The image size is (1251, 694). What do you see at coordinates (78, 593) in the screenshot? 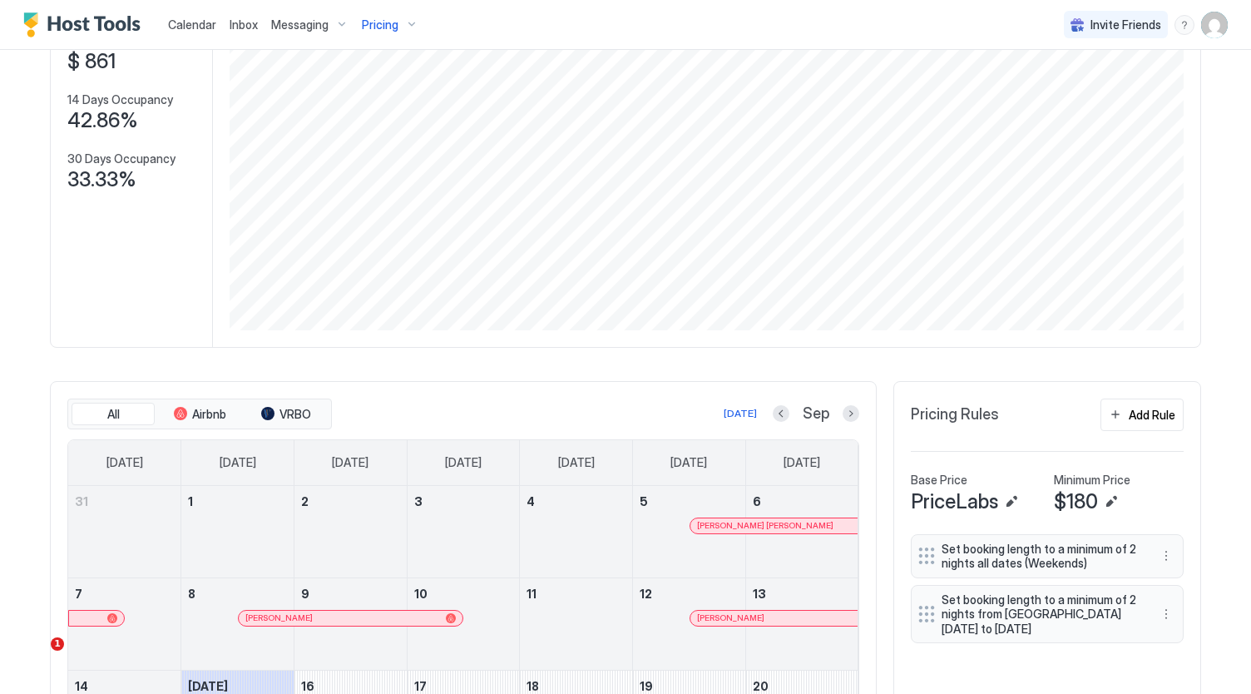
I see `span: 7` at bounding box center [78, 593].